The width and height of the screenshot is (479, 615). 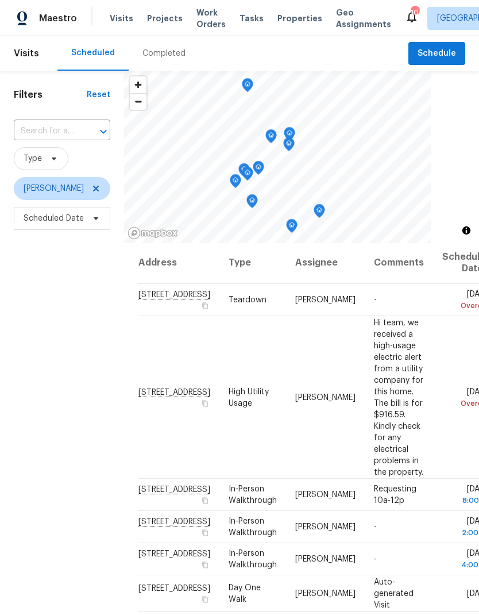 What do you see at coordinates (211, 18) in the screenshot?
I see `span: Work Orders` at bounding box center [211, 18].